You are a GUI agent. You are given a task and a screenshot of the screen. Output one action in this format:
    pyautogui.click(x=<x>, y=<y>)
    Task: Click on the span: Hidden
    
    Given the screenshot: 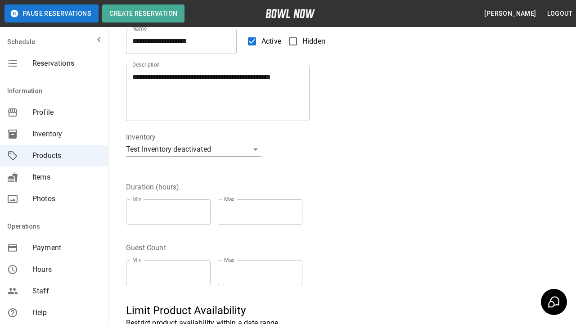 What is the action you would take?
    pyautogui.click(x=313, y=41)
    